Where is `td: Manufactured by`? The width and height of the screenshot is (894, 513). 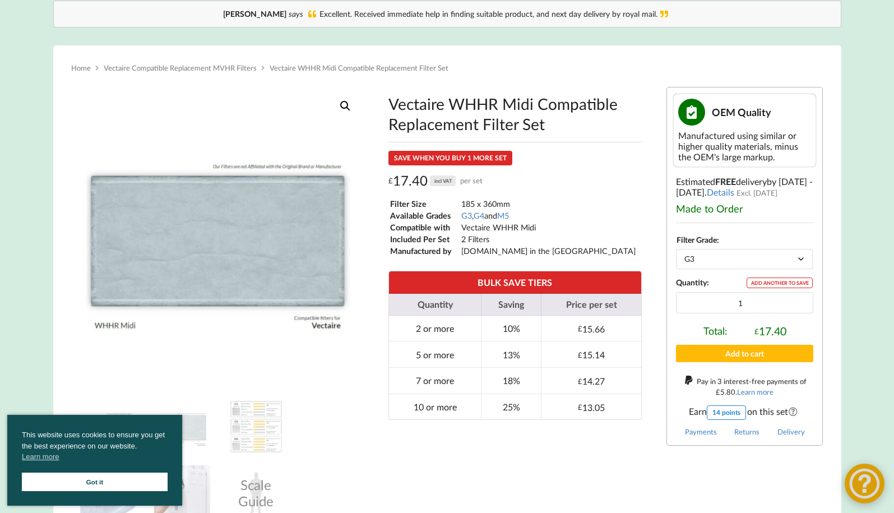 td: Manufactured by is located at coordinates (424, 250).